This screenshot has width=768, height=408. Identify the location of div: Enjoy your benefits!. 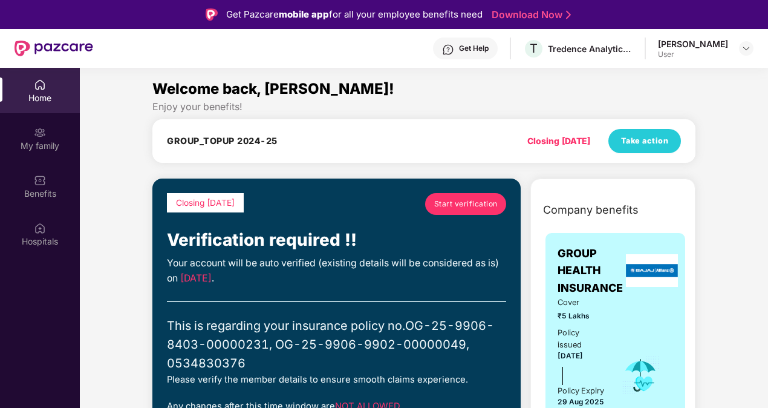
(424, 106).